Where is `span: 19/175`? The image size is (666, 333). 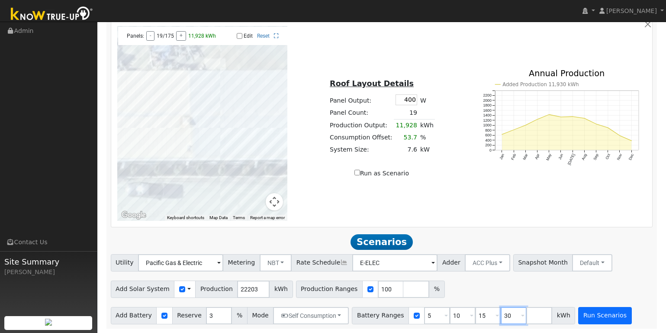 span: 19/175 is located at coordinates (165, 36).